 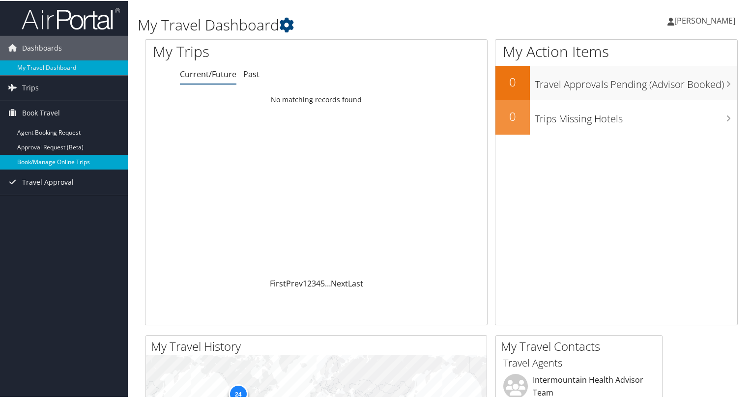 What do you see at coordinates (340, 24) in the screenshot?
I see `h1: My Travel Dashboard` at bounding box center [340, 24].